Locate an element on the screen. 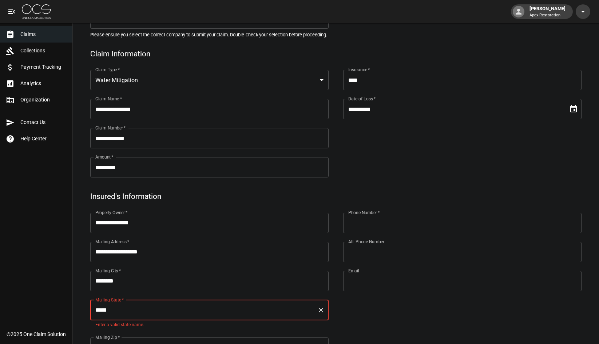  label: Email is located at coordinates (354, 271).